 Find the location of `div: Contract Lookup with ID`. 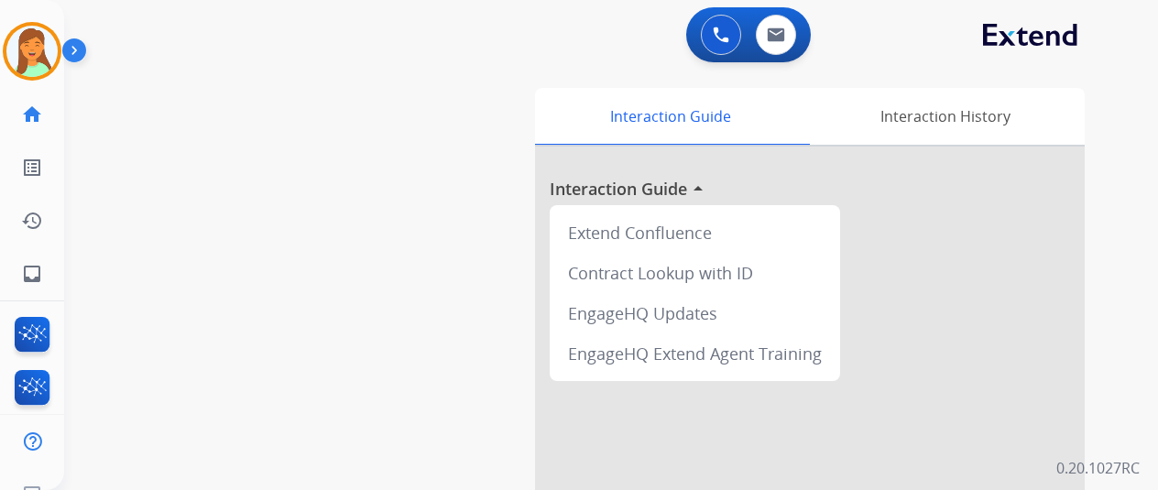

div: Contract Lookup with ID is located at coordinates (694, 273).